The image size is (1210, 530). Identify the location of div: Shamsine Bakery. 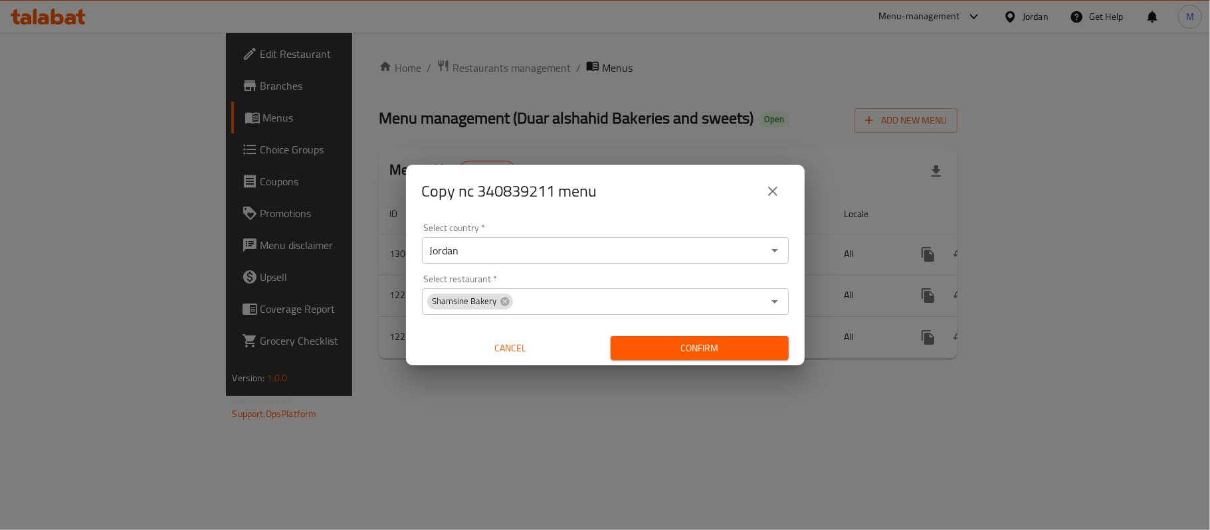
(470, 302).